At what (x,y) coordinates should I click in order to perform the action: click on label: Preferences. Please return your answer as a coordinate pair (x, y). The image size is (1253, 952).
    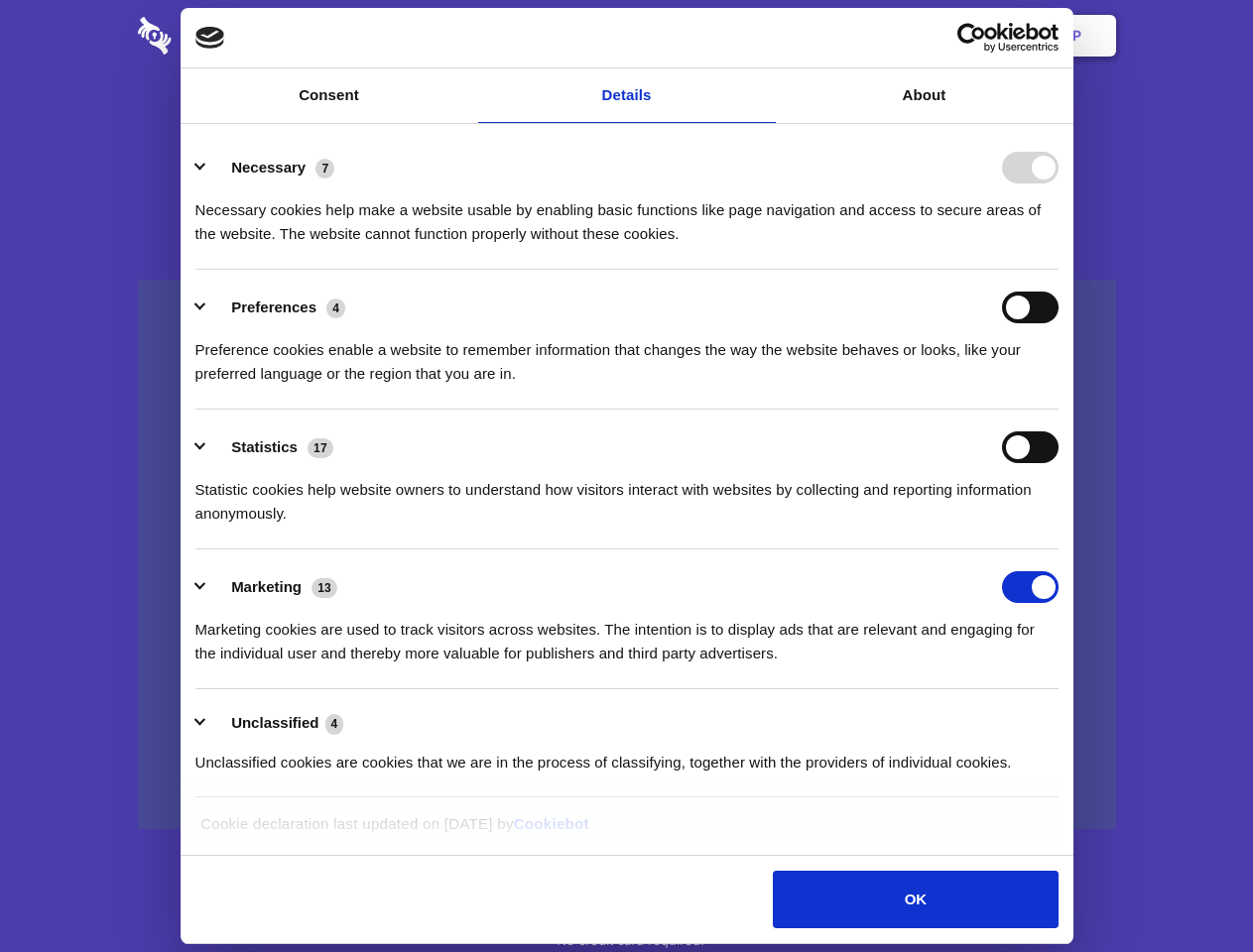
    Looking at the image, I should click on (274, 307).